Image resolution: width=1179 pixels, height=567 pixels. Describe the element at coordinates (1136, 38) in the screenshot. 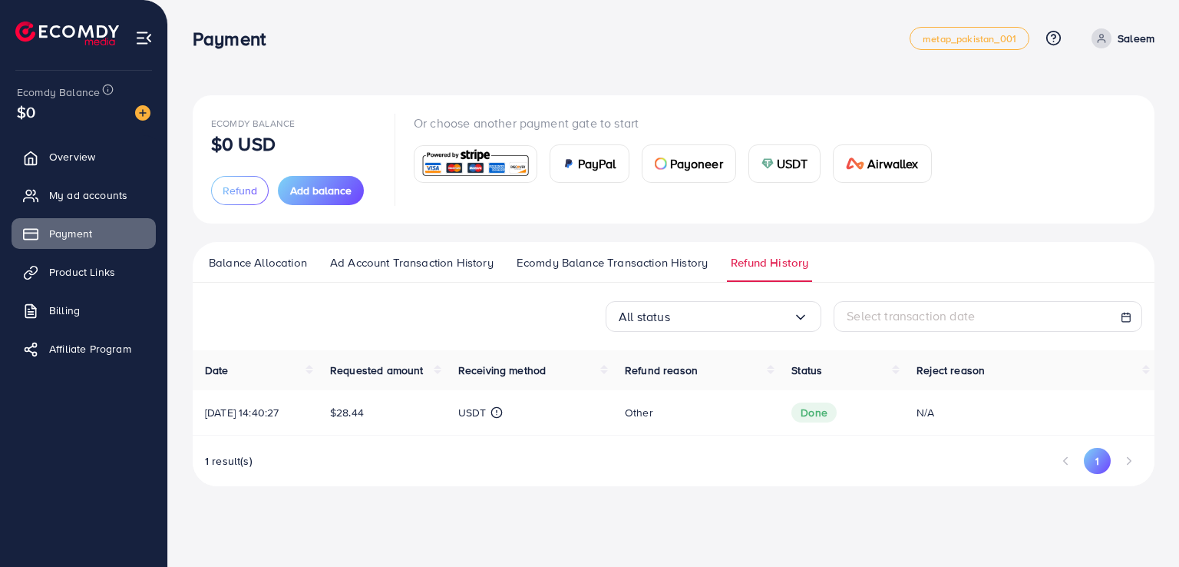

I see `p: Saleem` at that location.